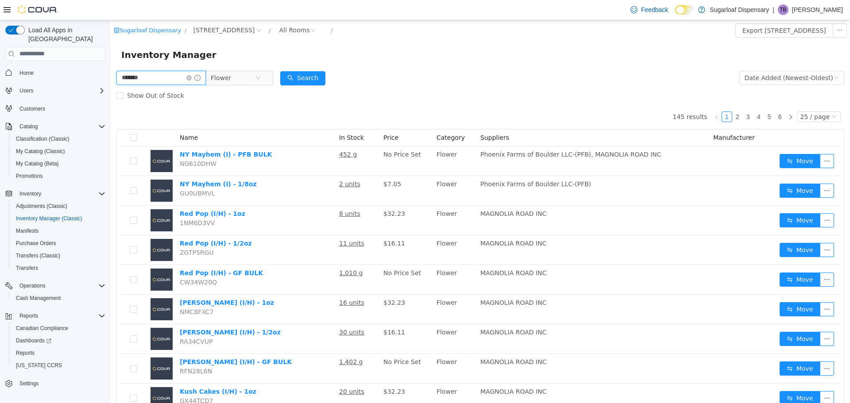 This screenshot has width=850, height=403. I want to click on span: Feedback, so click(654, 10).